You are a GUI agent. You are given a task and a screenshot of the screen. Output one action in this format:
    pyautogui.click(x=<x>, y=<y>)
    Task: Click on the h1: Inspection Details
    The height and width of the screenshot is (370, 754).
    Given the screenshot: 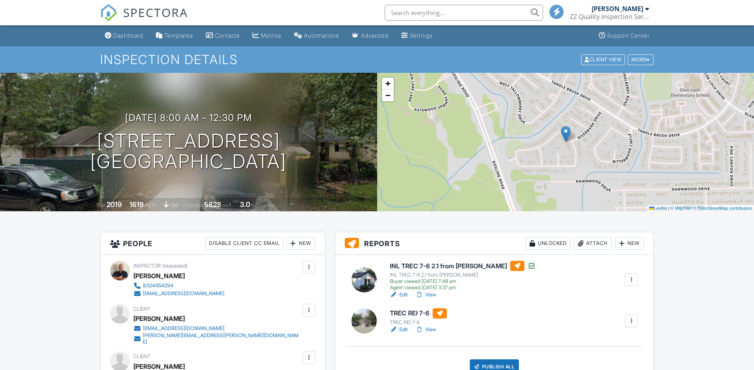 What is the action you would take?
    pyautogui.click(x=377, y=59)
    